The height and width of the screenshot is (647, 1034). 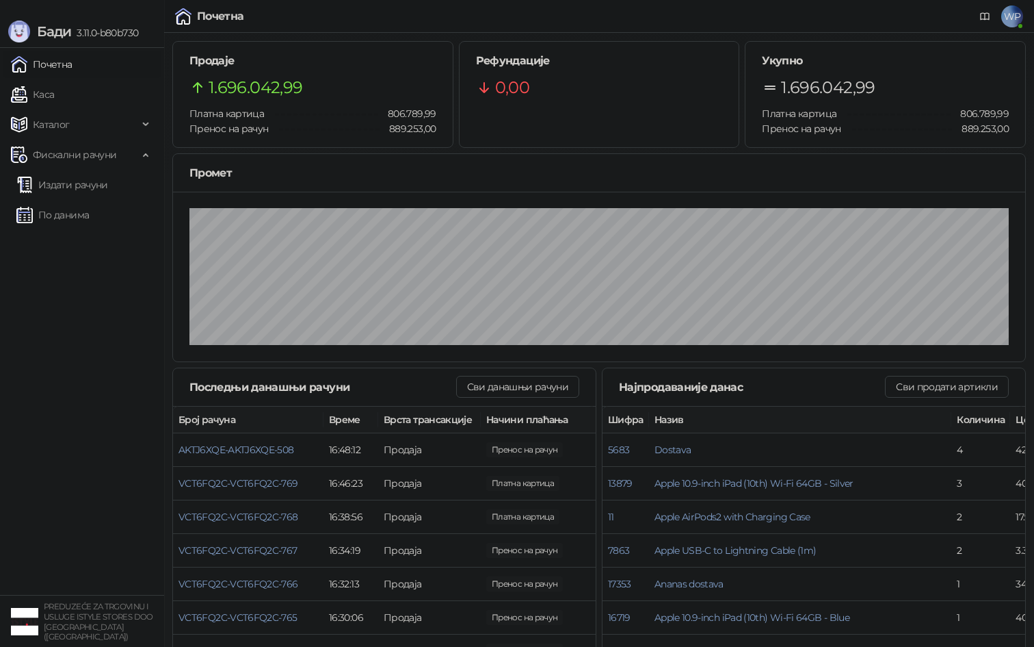 I want to click on div: Почетна, so click(x=220, y=16).